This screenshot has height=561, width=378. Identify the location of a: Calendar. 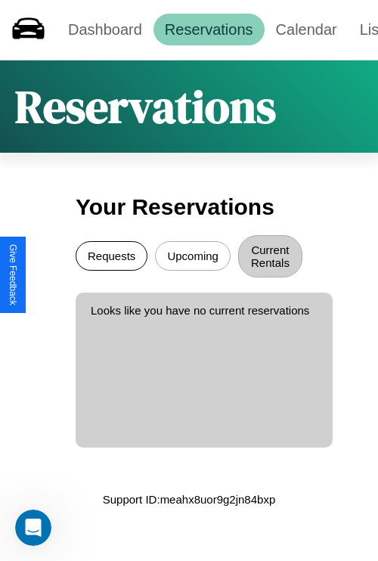
(306, 29).